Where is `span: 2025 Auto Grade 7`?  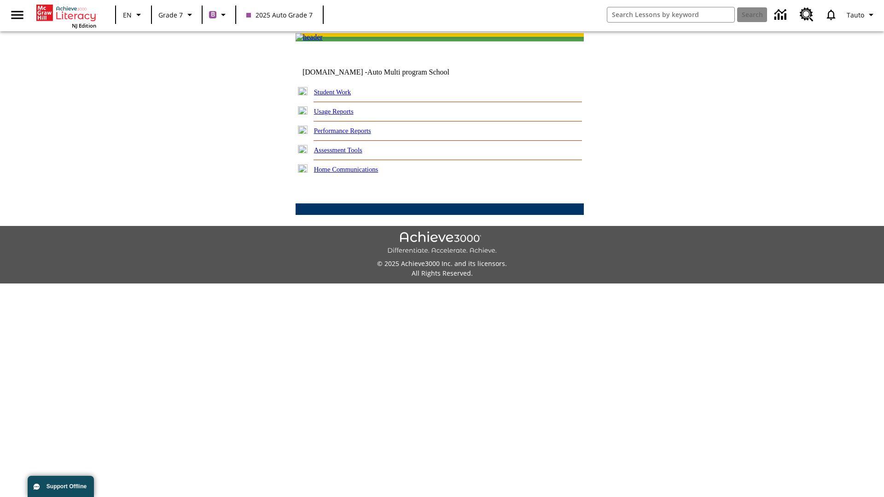
span: 2025 Auto Grade 7 is located at coordinates (279, 15).